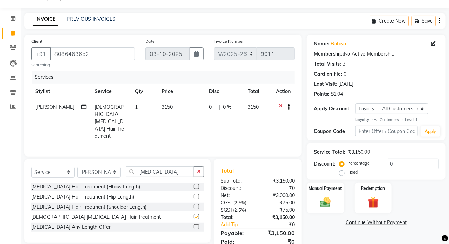  What do you see at coordinates (330, 152) in the screenshot?
I see `div: Service Total:` at bounding box center [330, 152].